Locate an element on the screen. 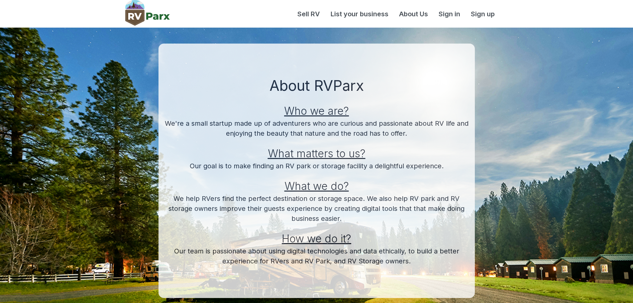  a: Sign up is located at coordinates (483, 14).